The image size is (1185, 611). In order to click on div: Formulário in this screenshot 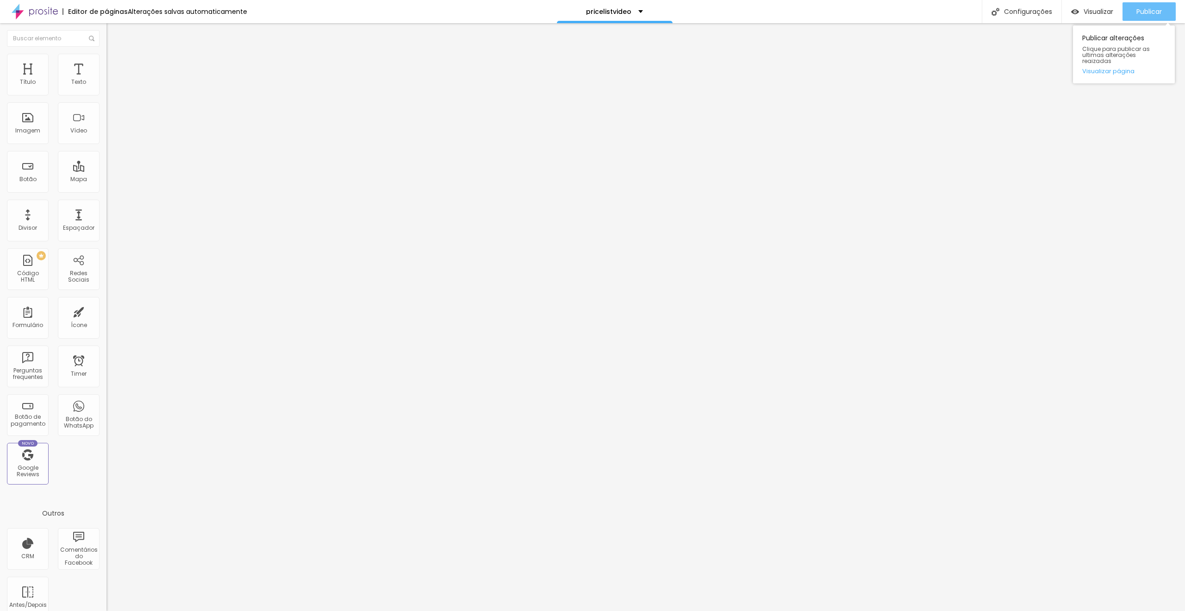, I will do `click(28, 325)`.